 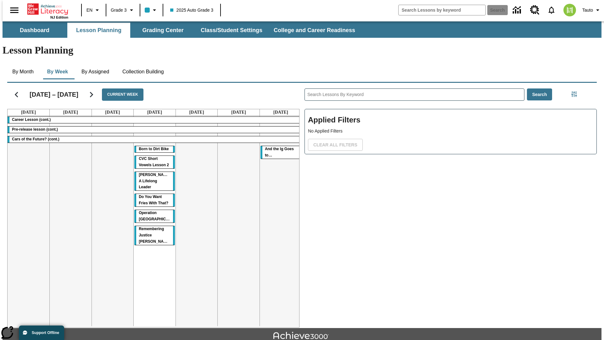 What do you see at coordinates (14, 10) in the screenshot?
I see `button: Open side menu` at bounding box center [14, 10].